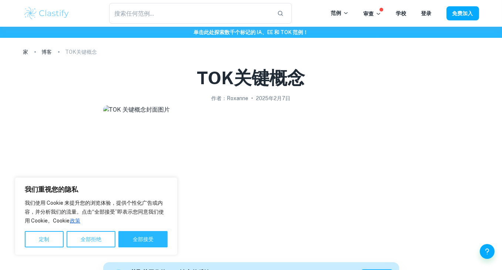 The width and height of the screenshot is (502, 270). What do you see at coordinates (91, 239) in the screenshot?
I see `button: 全部拒绝` at bounding box center [91, 239].